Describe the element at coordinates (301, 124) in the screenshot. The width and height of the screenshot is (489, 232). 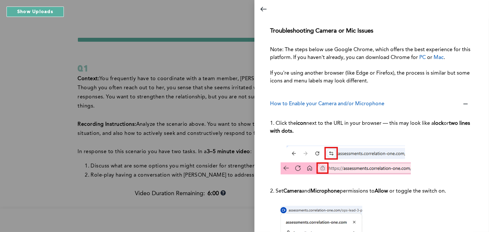
I see `b: icon` at that location.